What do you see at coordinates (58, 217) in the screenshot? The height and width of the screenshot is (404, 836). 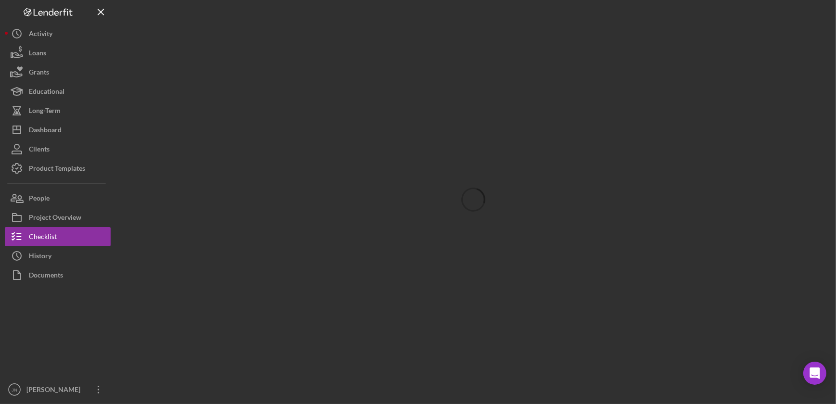 I see `button: Project Overview` at bounding box center [58, 217].